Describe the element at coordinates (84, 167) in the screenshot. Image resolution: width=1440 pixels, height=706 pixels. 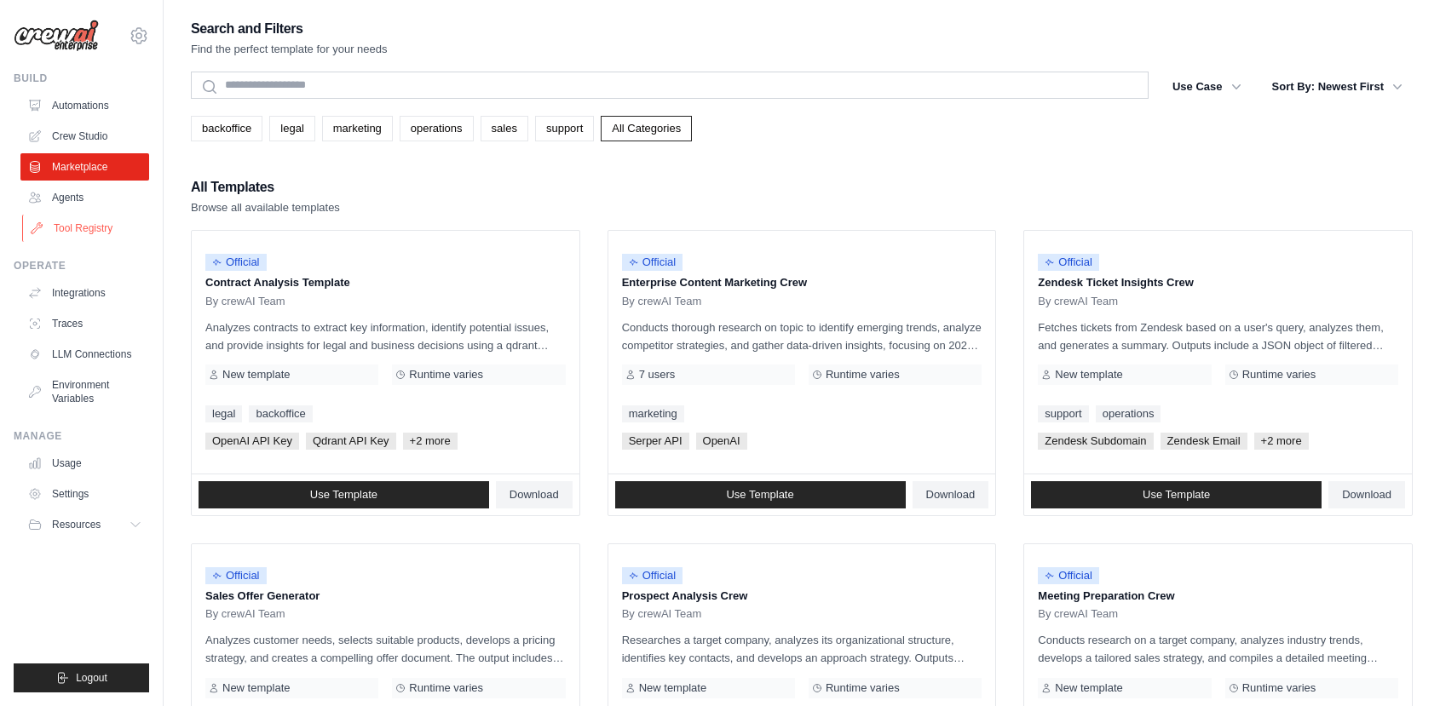
I see `a: Marketplace` at that location.